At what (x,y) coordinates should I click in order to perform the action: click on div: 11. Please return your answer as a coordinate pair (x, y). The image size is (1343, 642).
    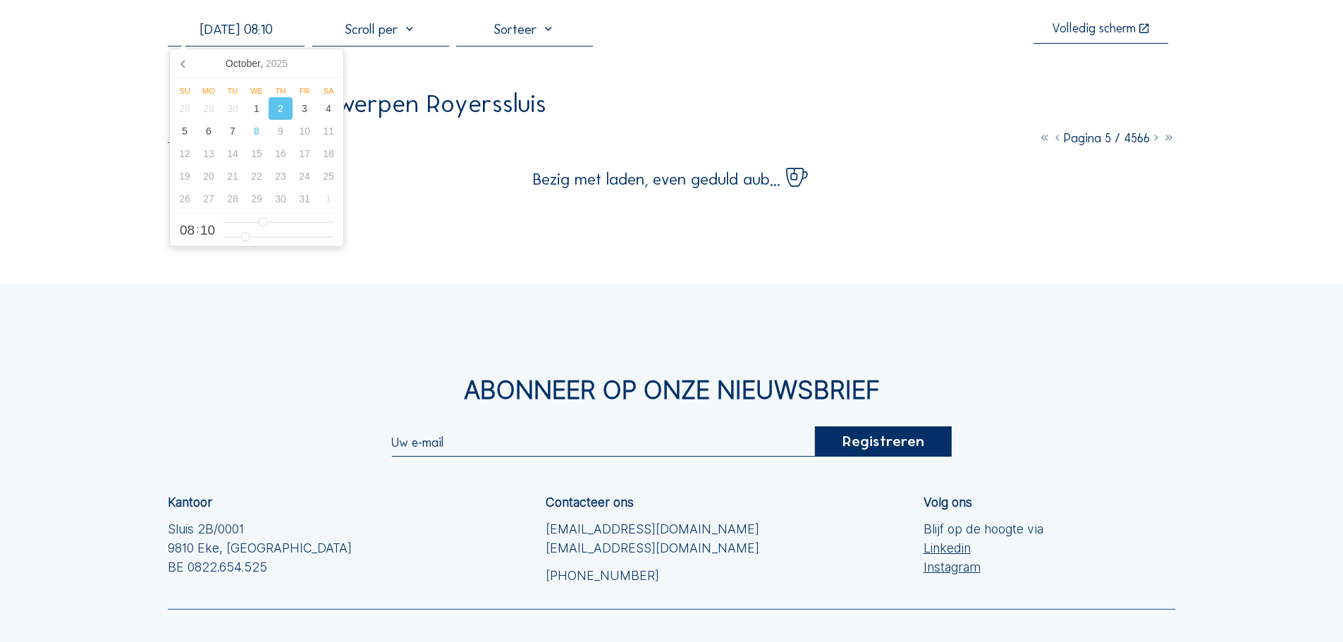
    Looking at the image, I should click on (328, 131).